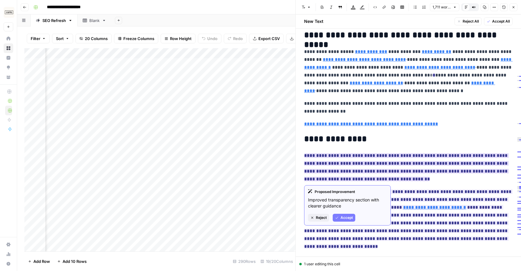  I want to click on button: 1,711 words, so click(445, 7).